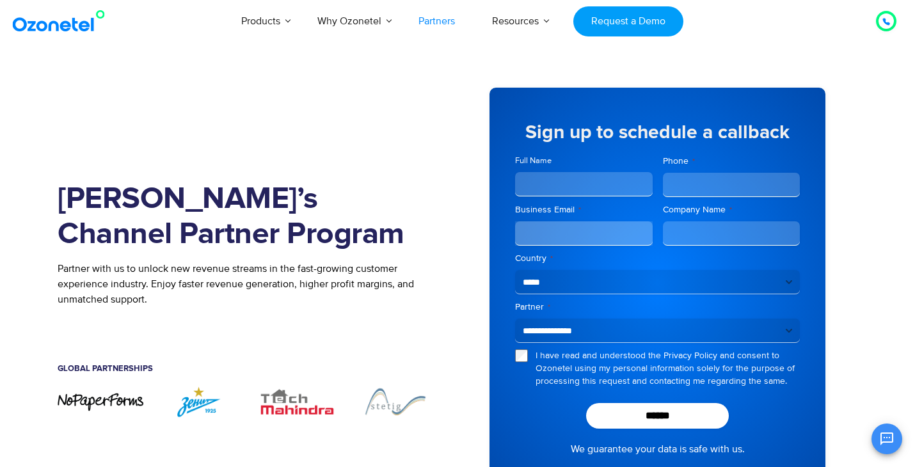 The image size is (915, 467). Describe the element at coordinates (199, 401) in the screenshot. I see `div: 2 / 7` at that location.